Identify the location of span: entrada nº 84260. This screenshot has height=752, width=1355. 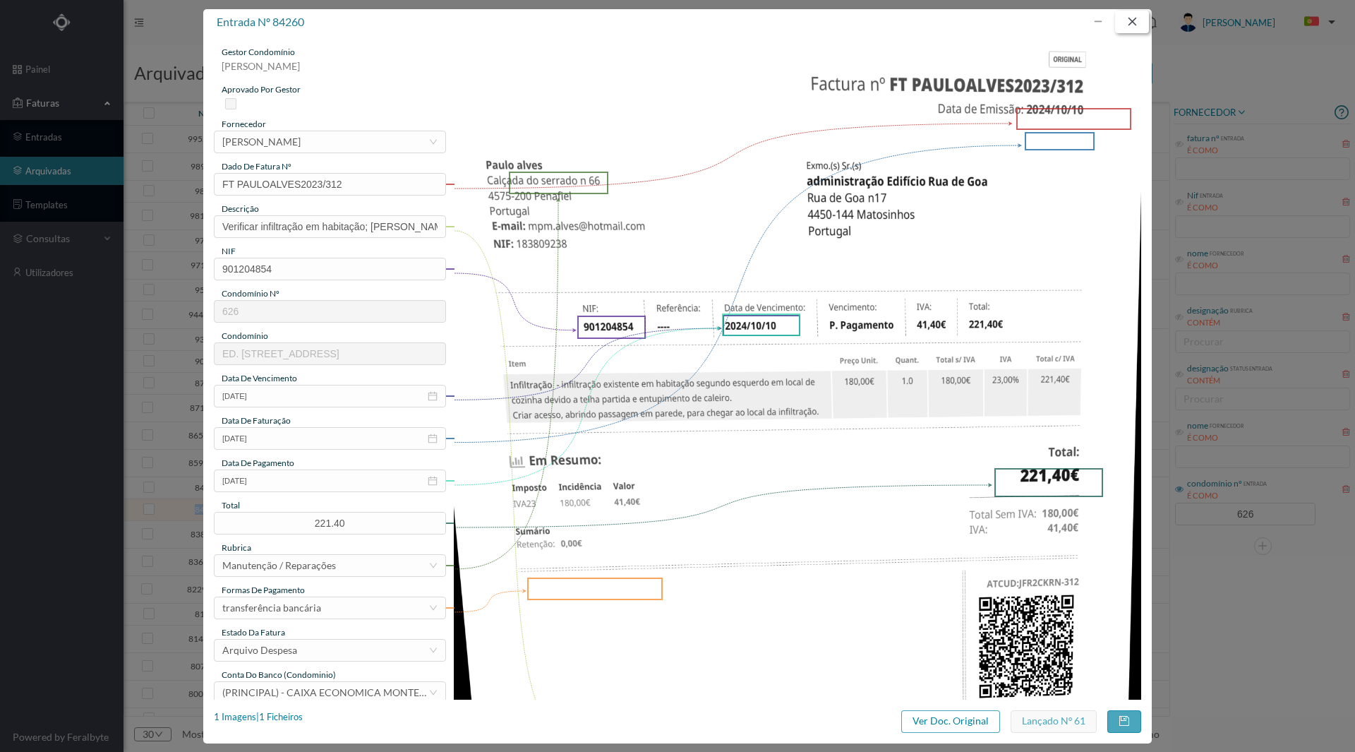
(261, 21).